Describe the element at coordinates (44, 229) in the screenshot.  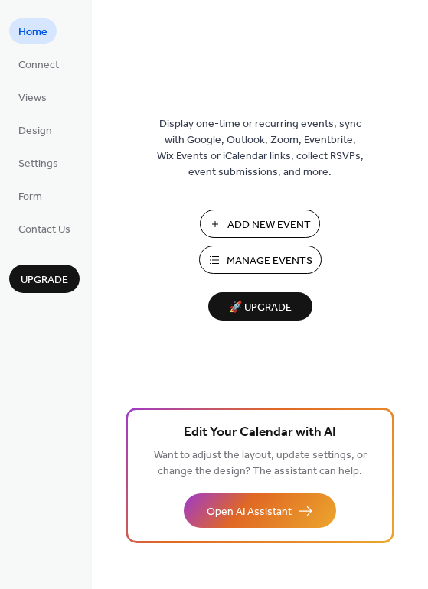
I see `span: Contact Us` at that location.